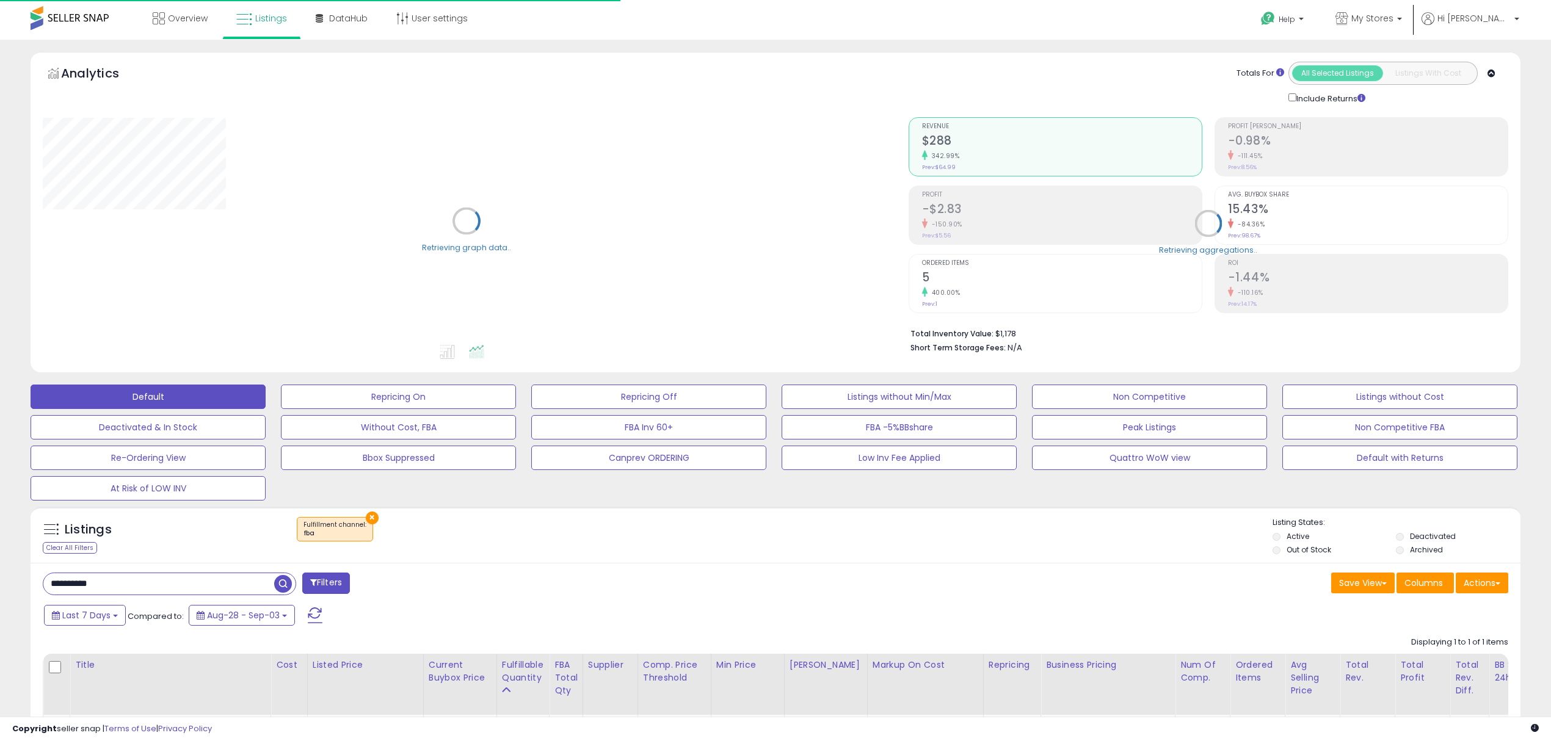 The image size is (1551, 741). What do you see at coordinates (648, 397) in the screenshot?
I see `button: Repricing Off` at bounding box center [648, 397].